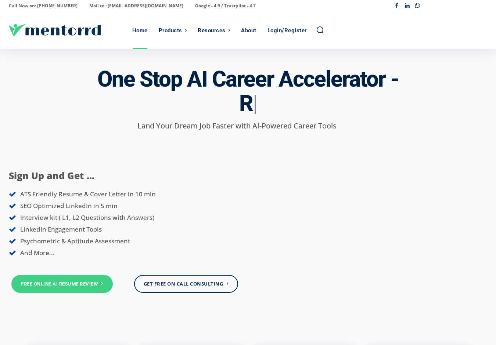 This screenshot has height=345, width=496. I want to click on p: Land Your Dream Job Faster with AI-Powered Career Tools, so click(237, 126).